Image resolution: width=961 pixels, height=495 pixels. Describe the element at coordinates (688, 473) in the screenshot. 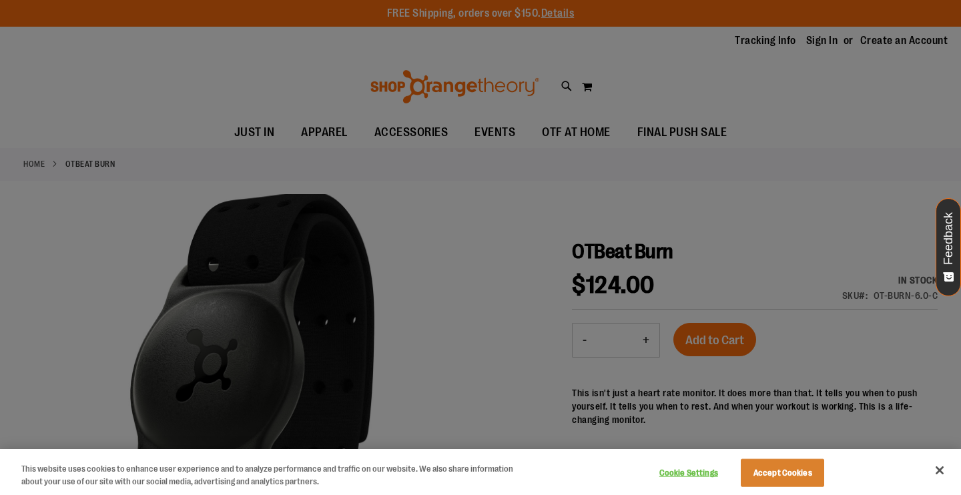

I see `button: Cookie Settings` at that location.